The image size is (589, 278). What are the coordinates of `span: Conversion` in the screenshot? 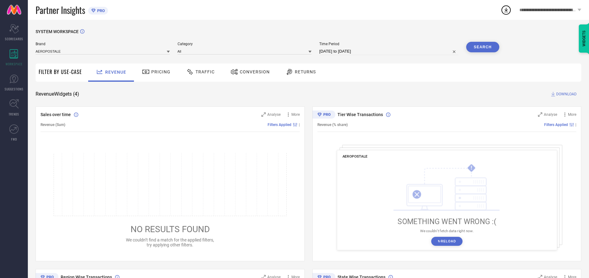 It's located at (255, 72).